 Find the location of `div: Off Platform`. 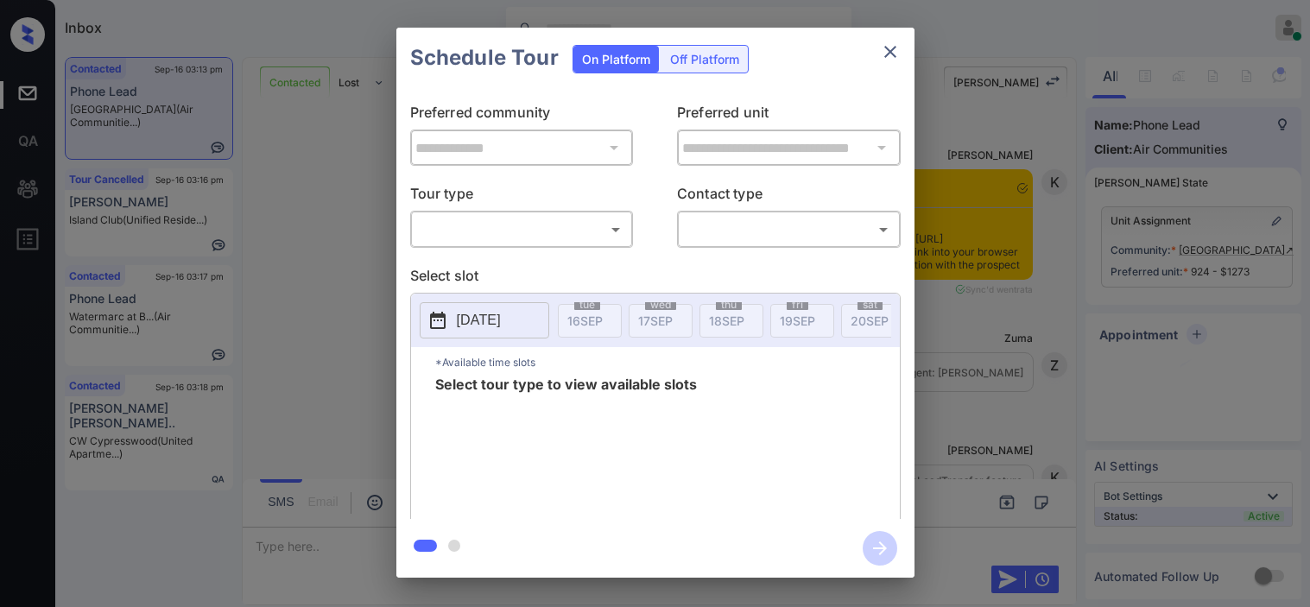

div: Off Platform is located at coordinates (705, 59).